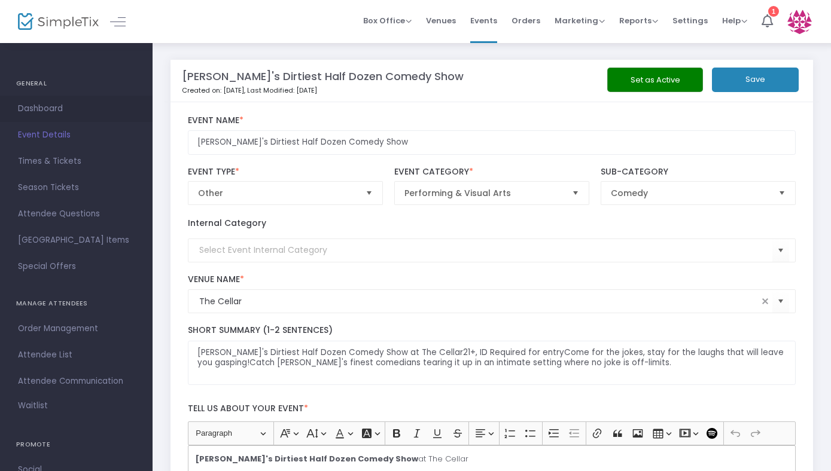 The height and width of the screenshot is (471, 831). What do you see at coordinates (755, 80) in the screenshot?
I see `button: Save` at bounding box center [755, 80].